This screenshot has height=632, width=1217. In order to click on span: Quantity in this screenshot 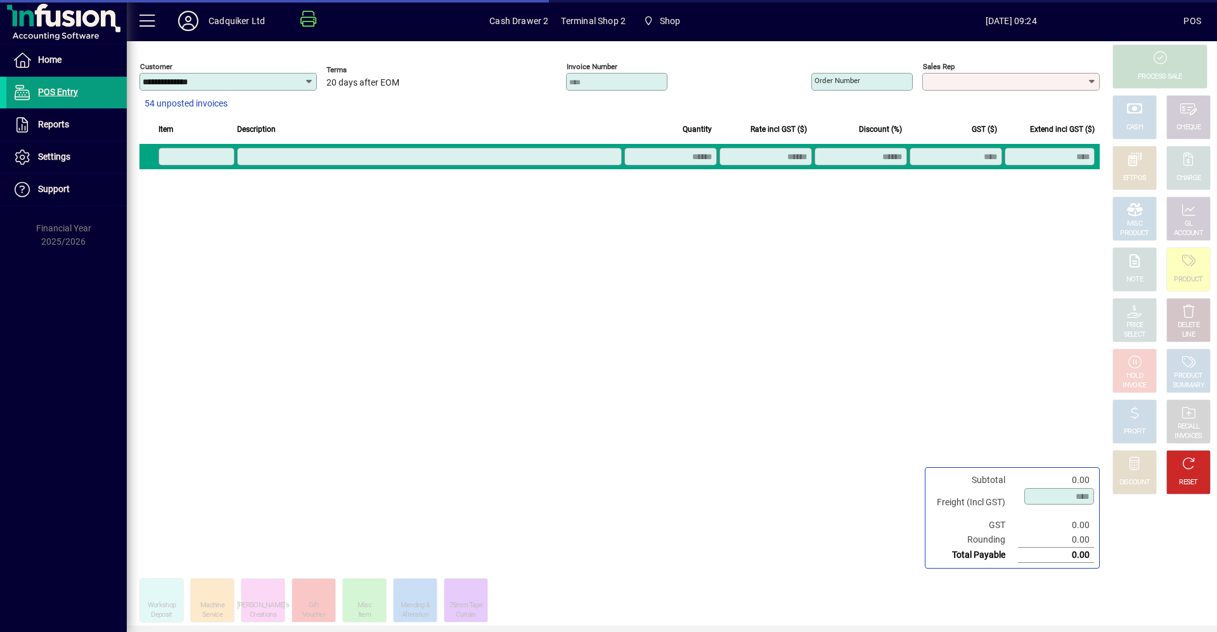, I will do `click(697, 129)`.